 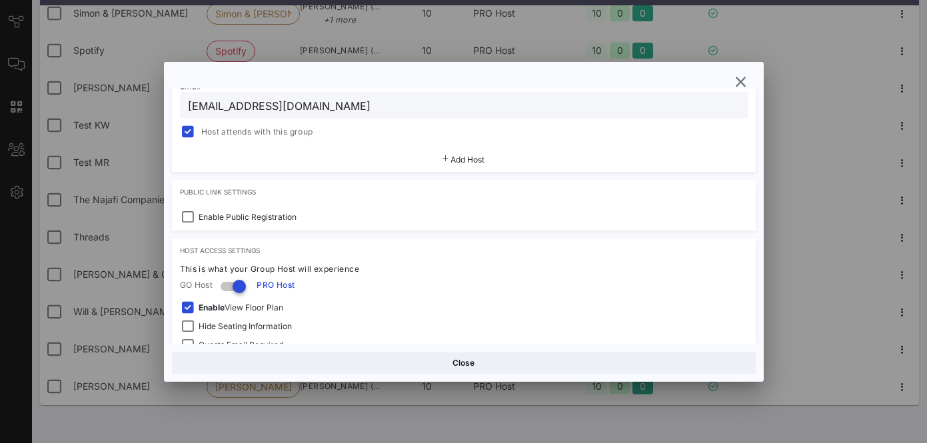 I want to click on span: Guests Email Required, so click(x=241, y=345).